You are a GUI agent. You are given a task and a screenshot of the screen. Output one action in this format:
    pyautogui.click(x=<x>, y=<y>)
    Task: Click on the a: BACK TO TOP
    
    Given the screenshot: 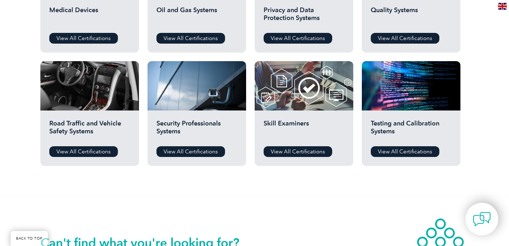 What is the action you would take?
    pyautogui.click(x=29, y=238)
    